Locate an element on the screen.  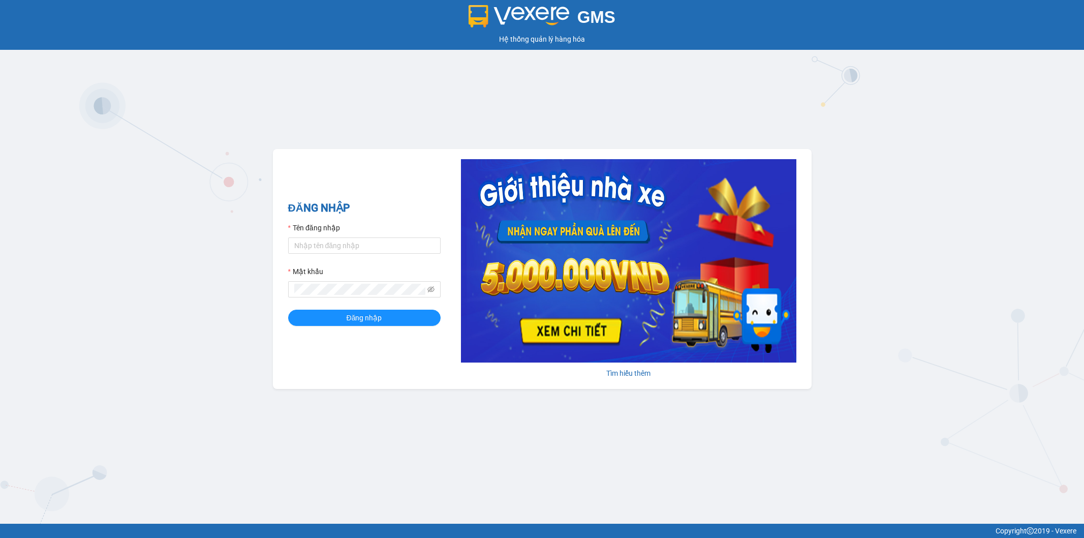
span: eye-invisible is located at coordinates (431, 289).